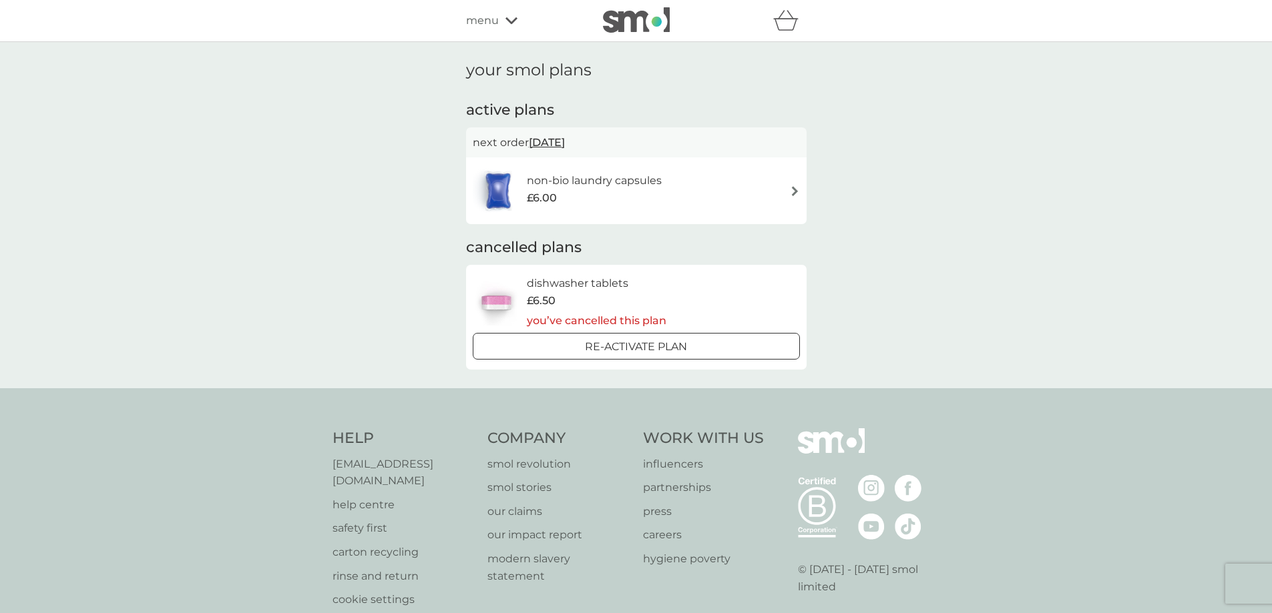  Describe the element at coordinates (558, 512) in the screenshot. I see `a: our claims` at that location.